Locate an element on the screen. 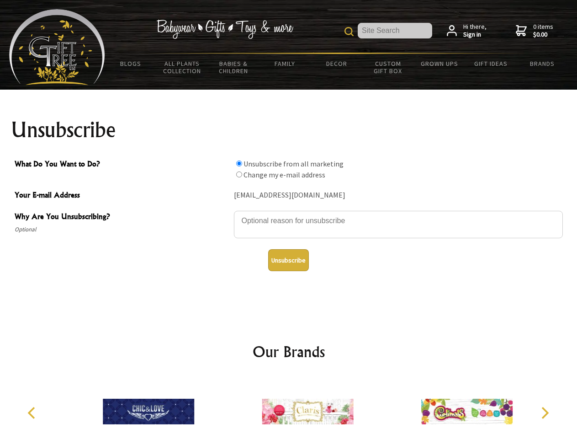  a: Grown Ups is located at coordinates (439, 64).